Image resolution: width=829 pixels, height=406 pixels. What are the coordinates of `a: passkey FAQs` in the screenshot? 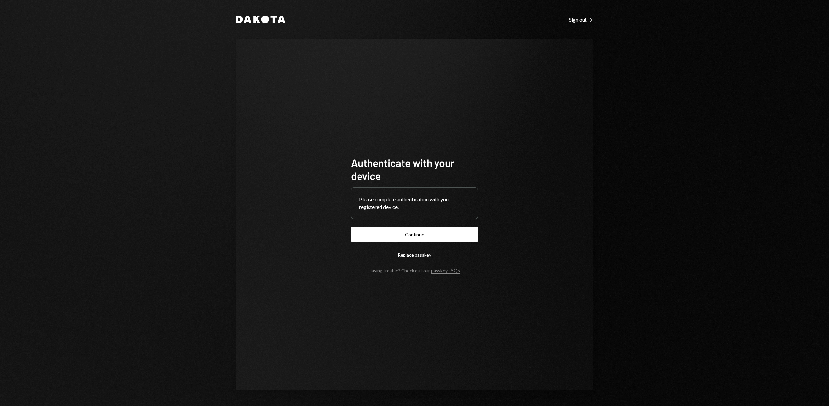 It's located at (445, 270).